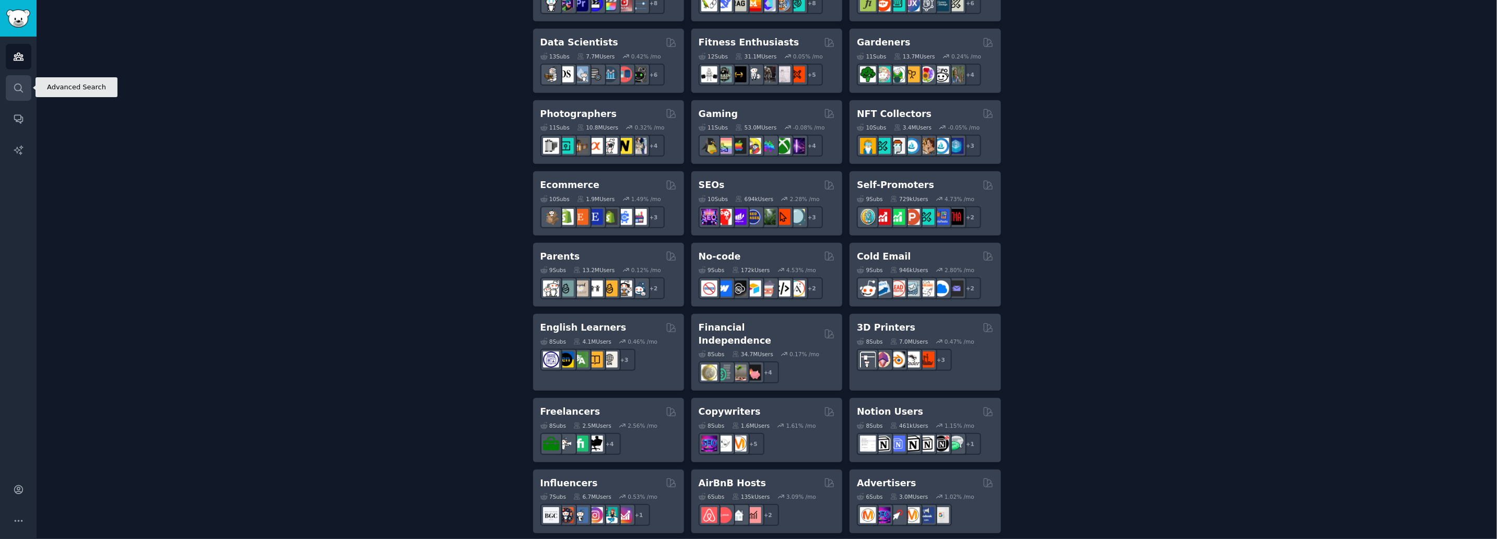 The height and width of the screenshot is (539, 1497). Describe the element at coordinates (959, 341) in the screenshot. I see `div: 0.47 % /mo` at that location.